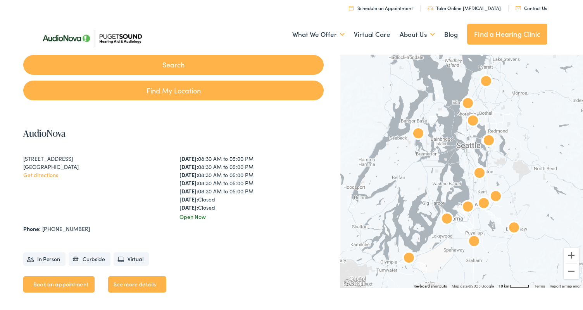  Describe the element at coordinates (571, 271) in the screenshot. I see `button: Zoom out` at that location.